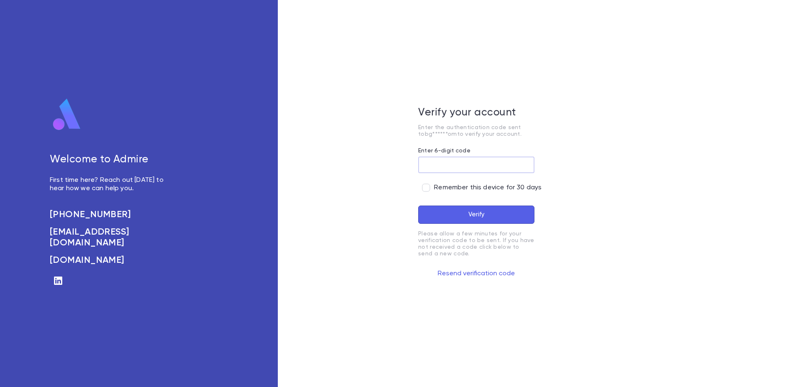 The width and height of the screenshot is (794, 387). I want to click on h5: Verify your account, so click(477, 113).